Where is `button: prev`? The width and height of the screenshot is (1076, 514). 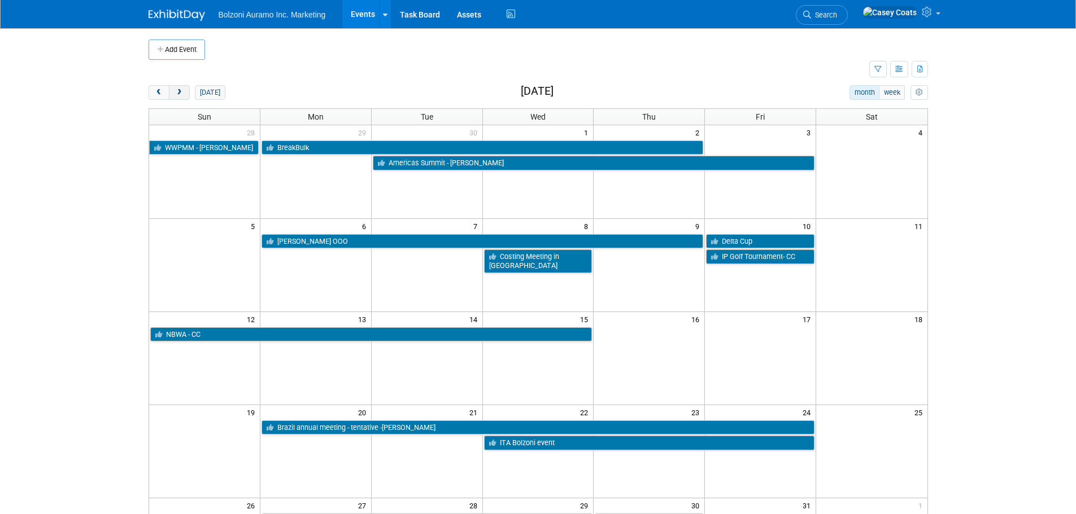 button: prev is located at coordinates (159, 93).